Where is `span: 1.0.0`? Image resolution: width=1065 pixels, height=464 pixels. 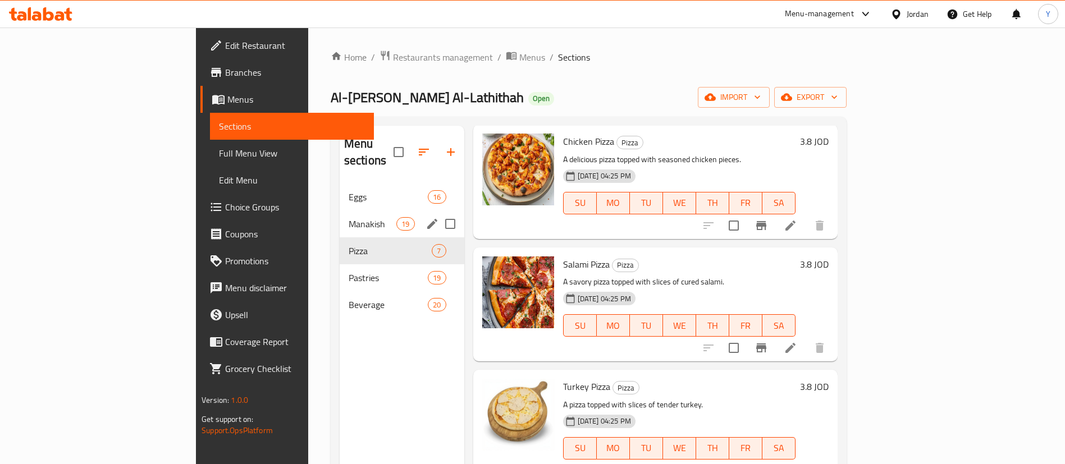 span: 1.0.0 is located at coordinates (239, 400).